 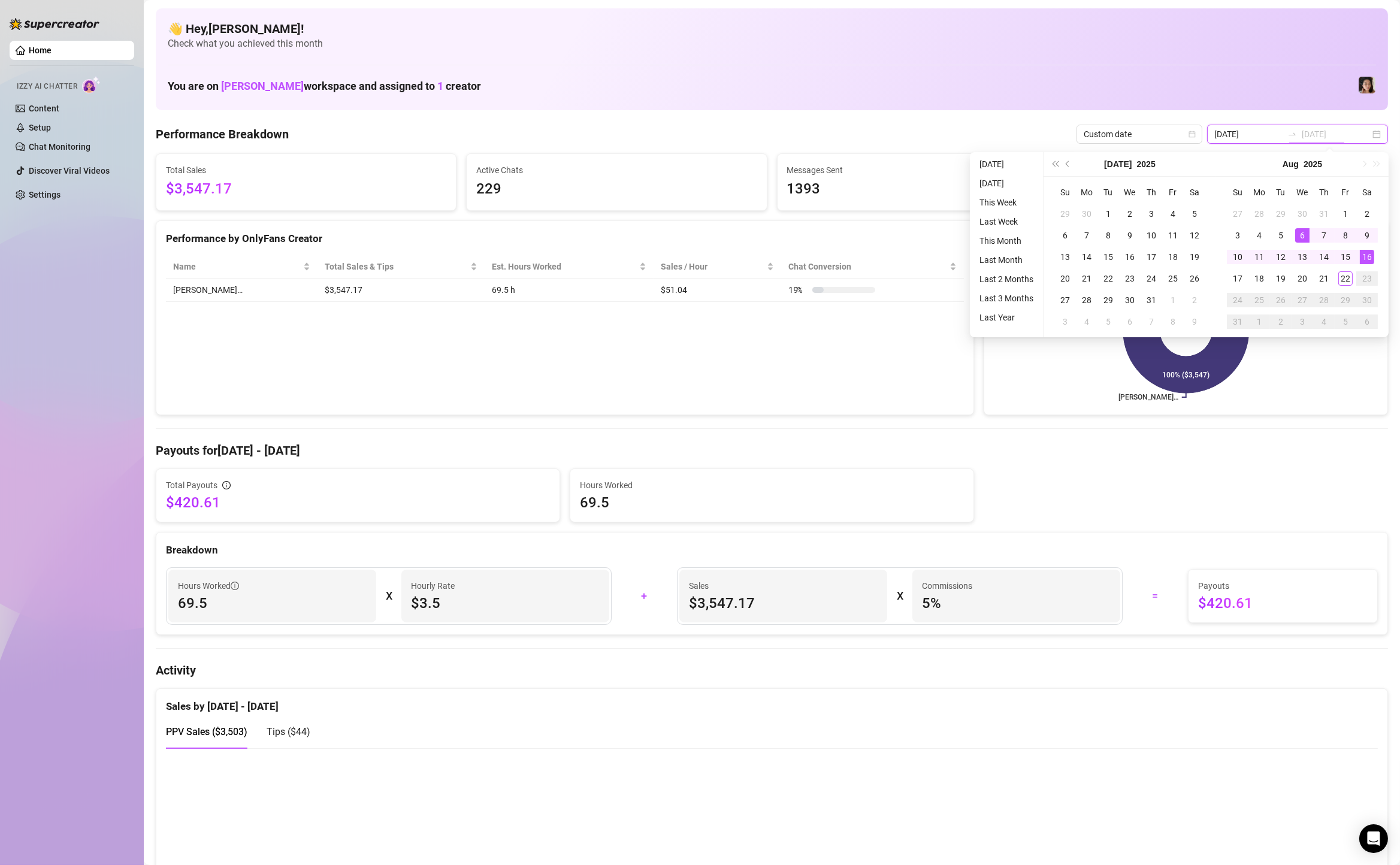 I want to click on span: Active Chats, so click(x=616, y=170).